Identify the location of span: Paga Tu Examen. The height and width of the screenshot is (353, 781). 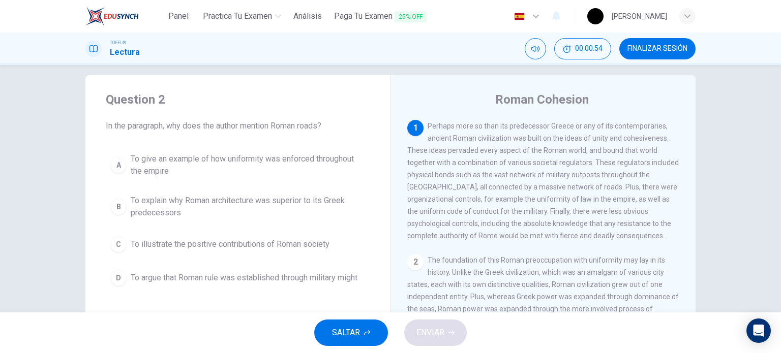
(380, 16).